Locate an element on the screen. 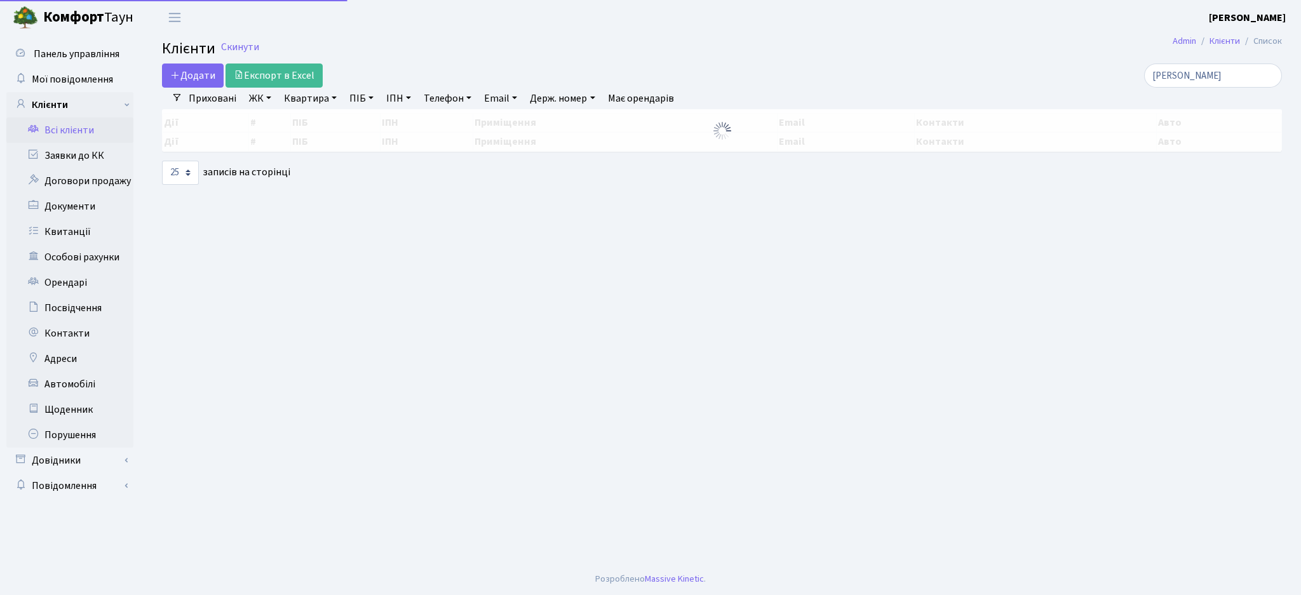 Image resolution: width=1301 pixels, height=595 pixels. button: Переключити навігацію is located at coordinates (175, 17).